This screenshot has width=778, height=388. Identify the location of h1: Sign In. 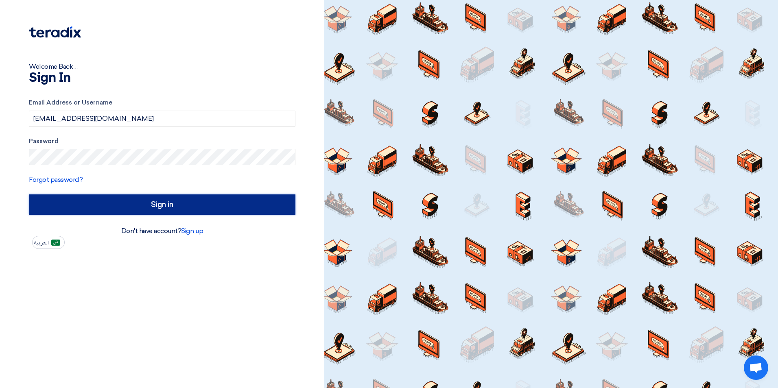
(162, 78).